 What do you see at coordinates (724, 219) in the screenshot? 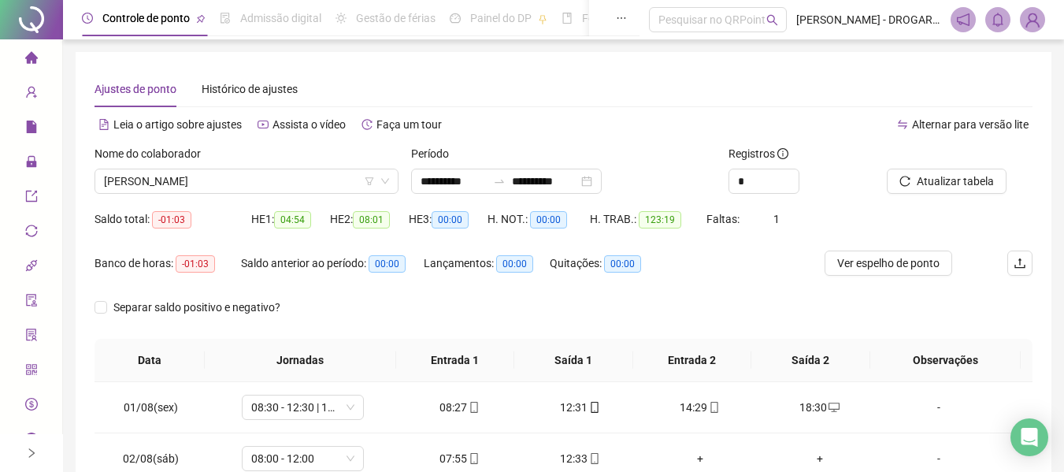
I see `span: Faltas:` at bounding box center [724, 219].